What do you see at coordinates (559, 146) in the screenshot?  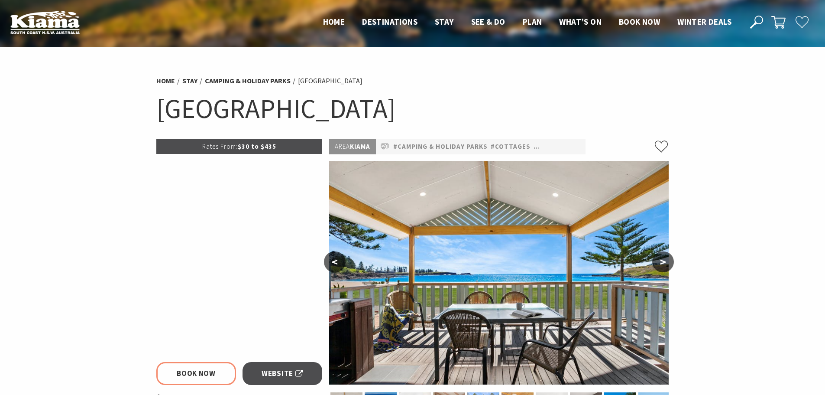 I see `a: #Pet Friendly` at bounding box center [559, 146].